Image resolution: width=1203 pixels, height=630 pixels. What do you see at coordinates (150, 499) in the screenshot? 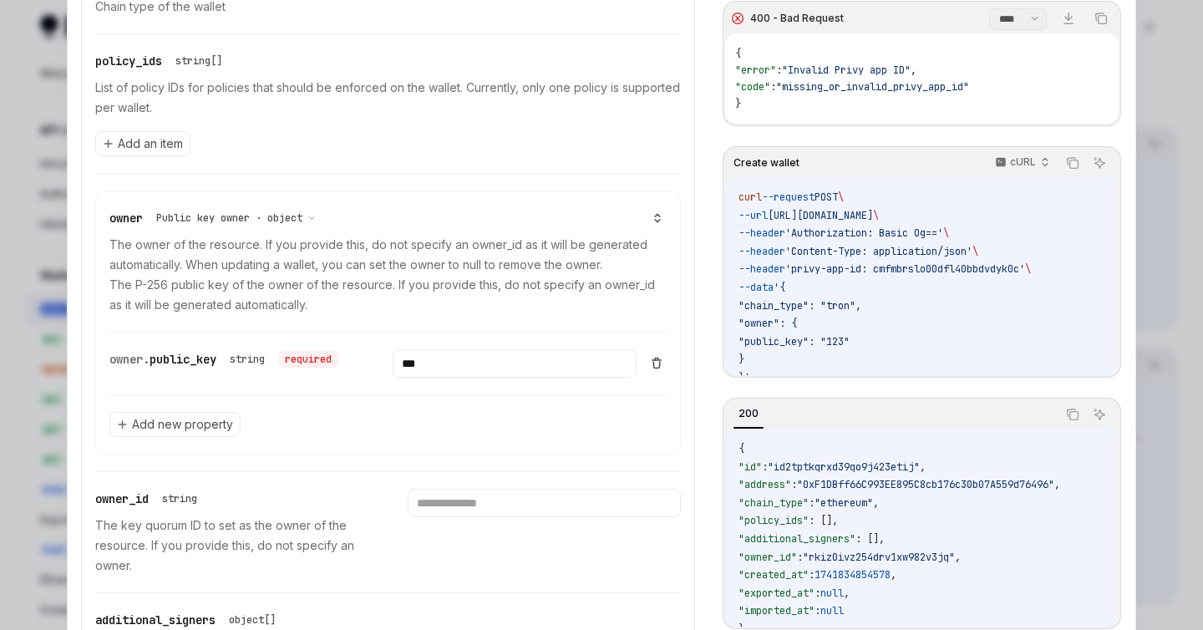
I see `div: owner_id` at bounding box center [150, 499].